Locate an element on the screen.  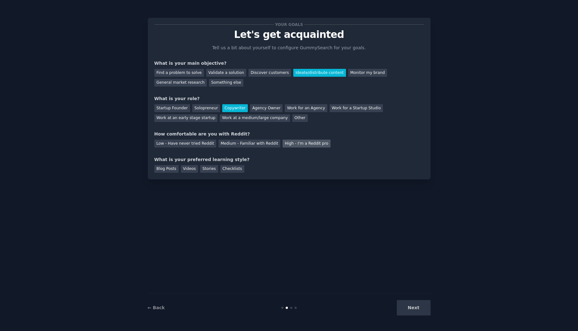
div: Validate a solution is located at coordinates (226, 73).